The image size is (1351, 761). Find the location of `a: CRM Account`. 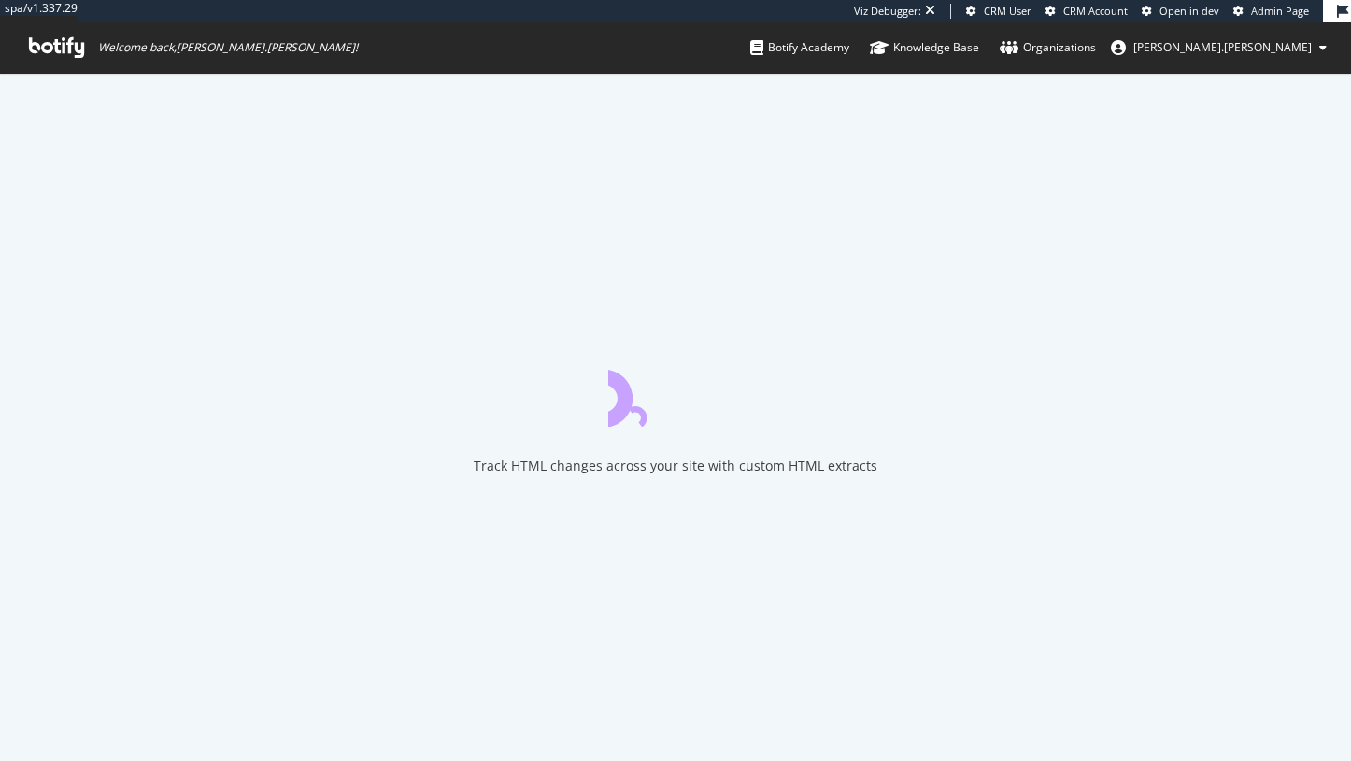

a: CRM Account is located at coordinates (1086, 11).